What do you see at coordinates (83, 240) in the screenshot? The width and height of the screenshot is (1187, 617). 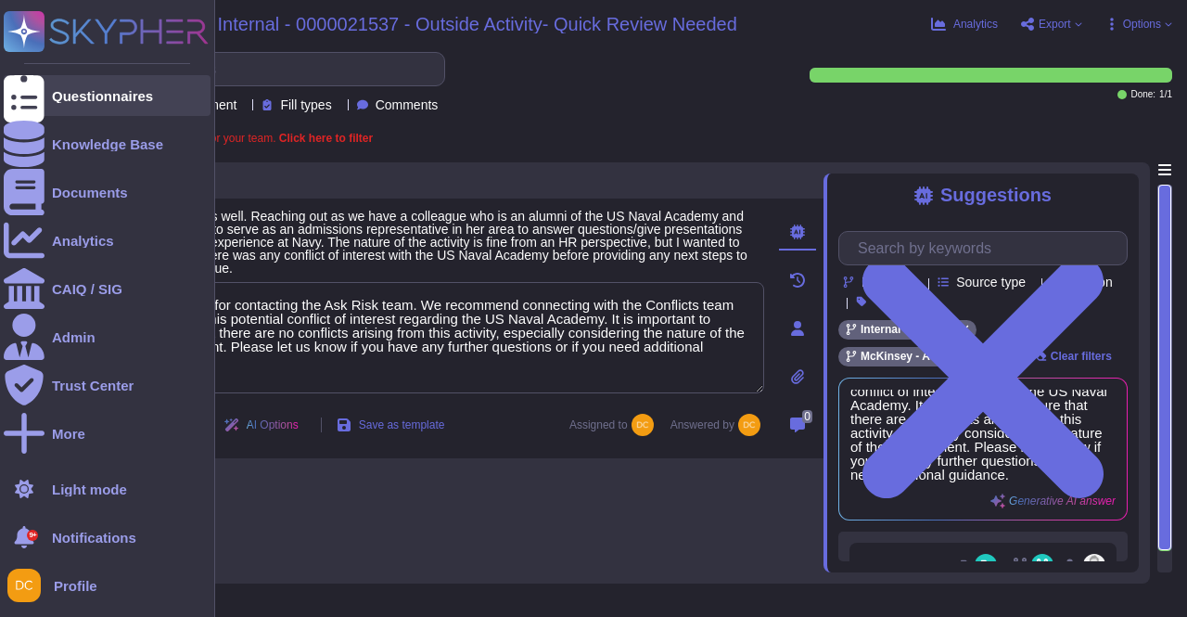 I see `div: Analytics` at bounding box center [83, 240].